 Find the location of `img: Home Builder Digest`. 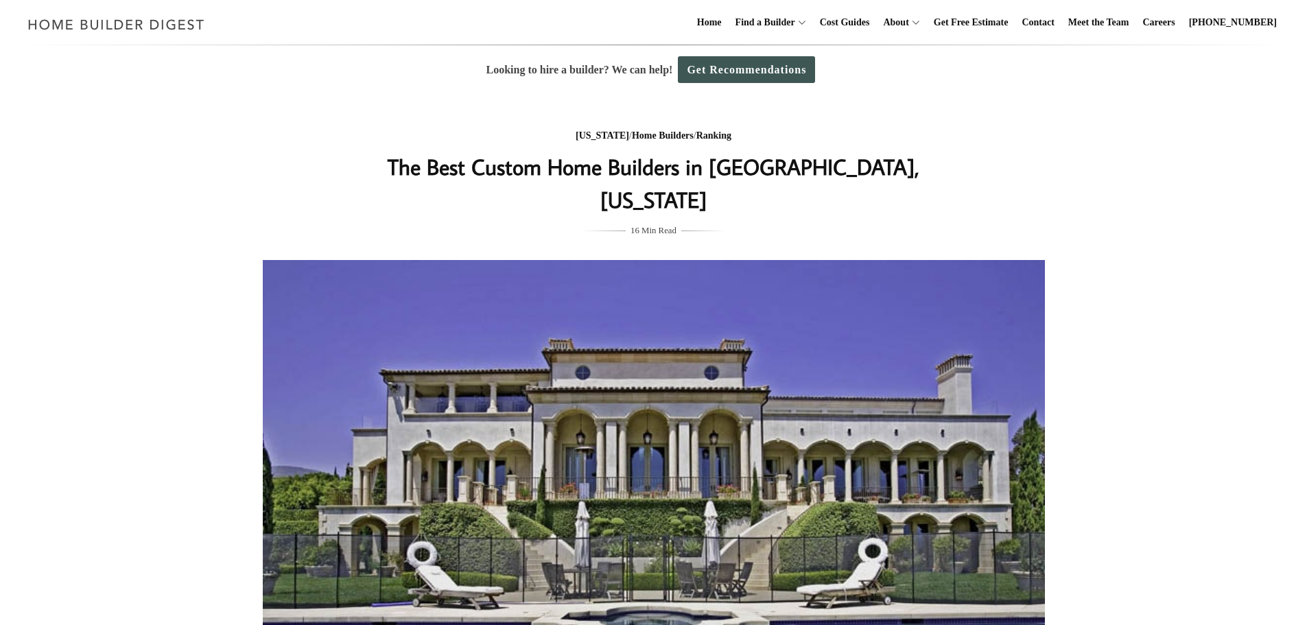

img: Home Builder Digest is located at coordinates (116, 24).